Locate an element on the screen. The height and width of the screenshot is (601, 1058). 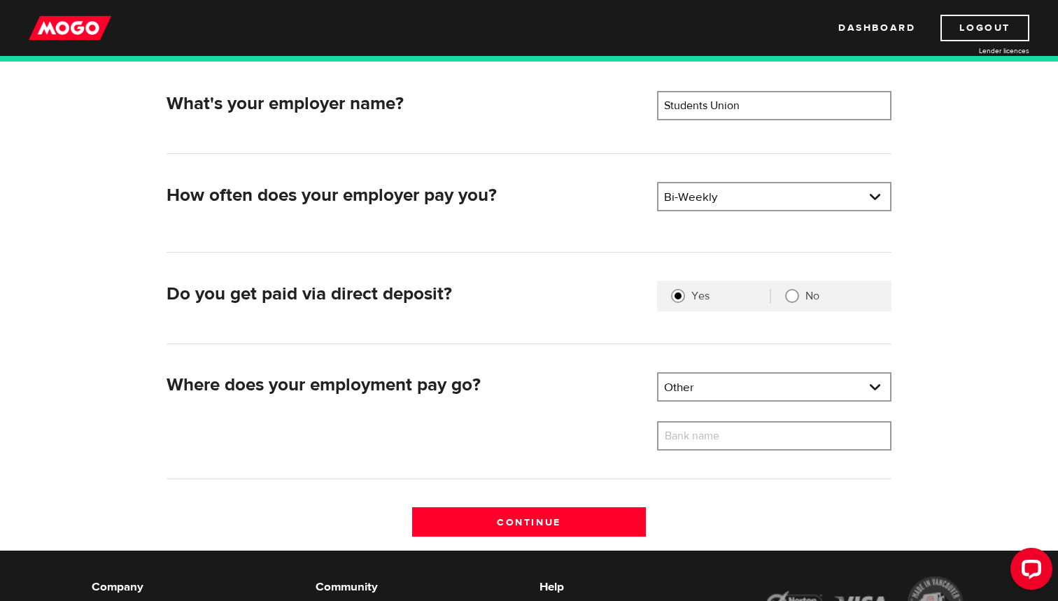
h6: Company is located at coordinates (193, 587).